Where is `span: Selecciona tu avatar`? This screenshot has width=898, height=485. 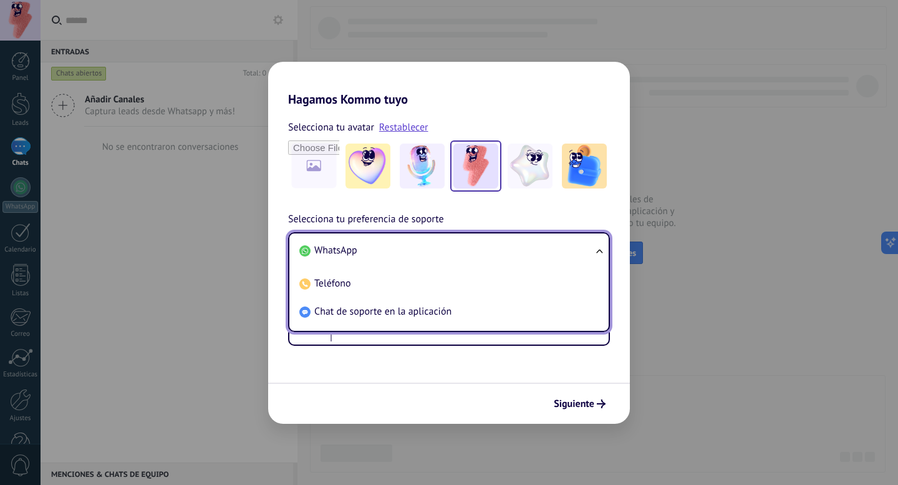
span: Selecciona tu avatar is located at coordinates (331, 127).